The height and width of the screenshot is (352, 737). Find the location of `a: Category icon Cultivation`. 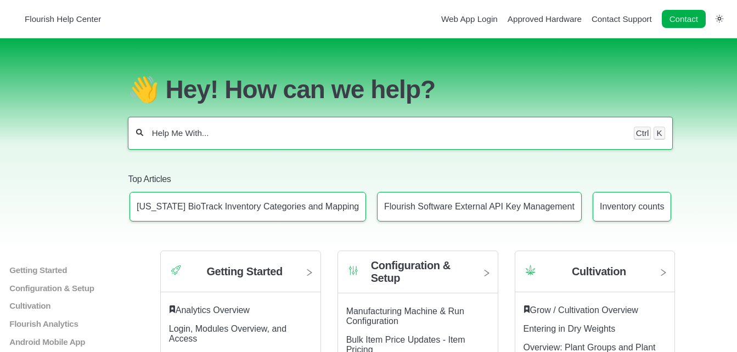

a: Category icon Cultivation is located at coordinates (595, 276).